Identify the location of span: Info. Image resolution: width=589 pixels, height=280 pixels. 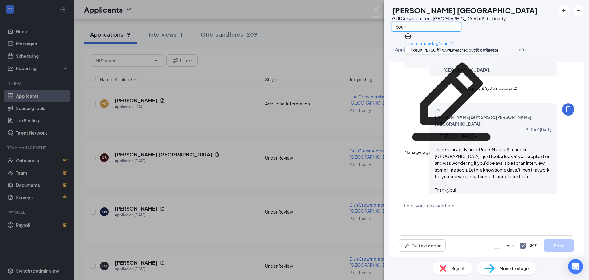
(522, 49).